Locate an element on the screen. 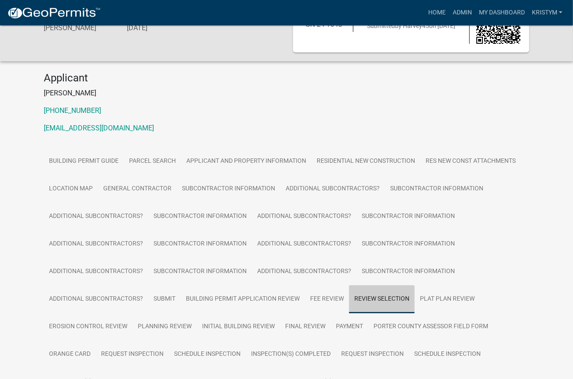 This screenshot has height=379, width=573. a: Building Permit Application Review is located at coordinates (243, 299).